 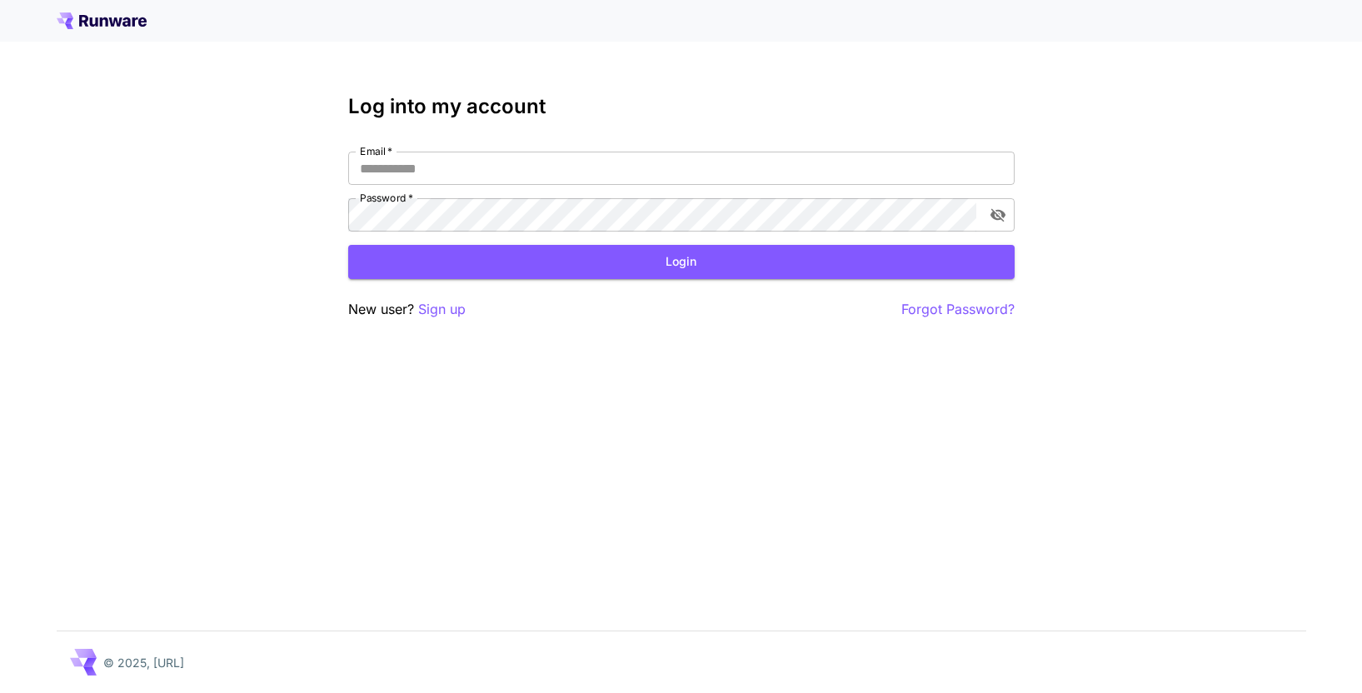 I want to click on label: Email, so click(x=376, y=151).